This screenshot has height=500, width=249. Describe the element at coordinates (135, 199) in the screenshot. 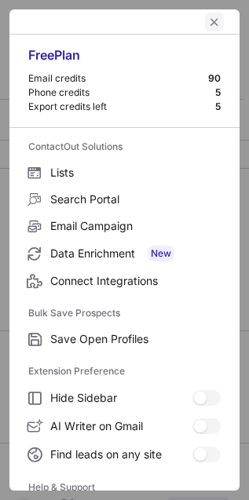

I see `span: Search Portal` at that location.